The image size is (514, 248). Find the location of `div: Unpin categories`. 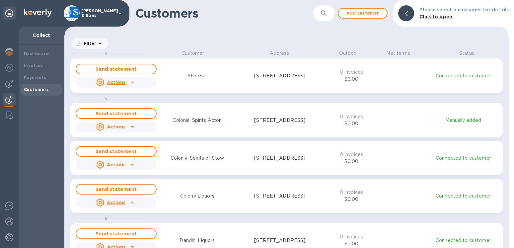

div: Unpin categories is located at coordinates (9, 13).